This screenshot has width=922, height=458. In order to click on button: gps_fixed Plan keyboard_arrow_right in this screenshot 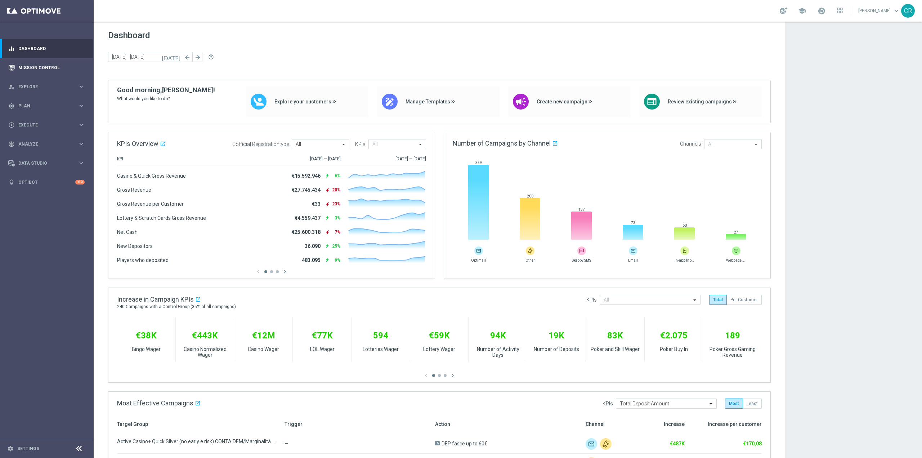, I will do `click(46, 106)`.